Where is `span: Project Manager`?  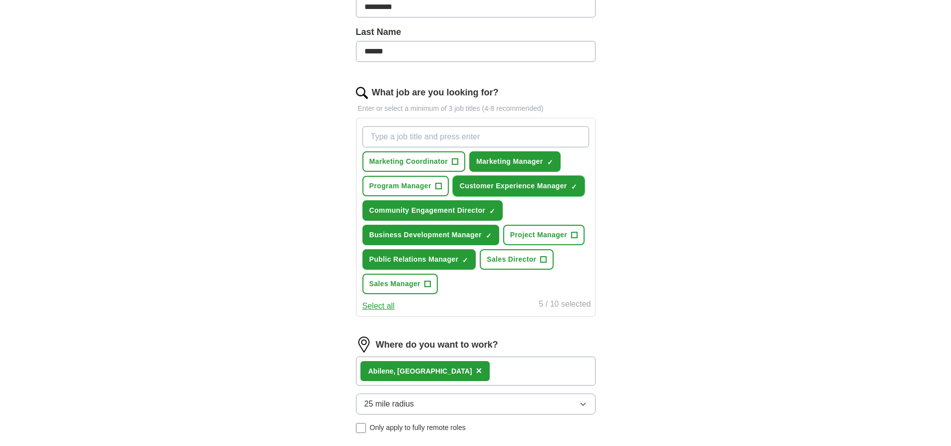 span: Project Manager is located at coordinates (539, 235).